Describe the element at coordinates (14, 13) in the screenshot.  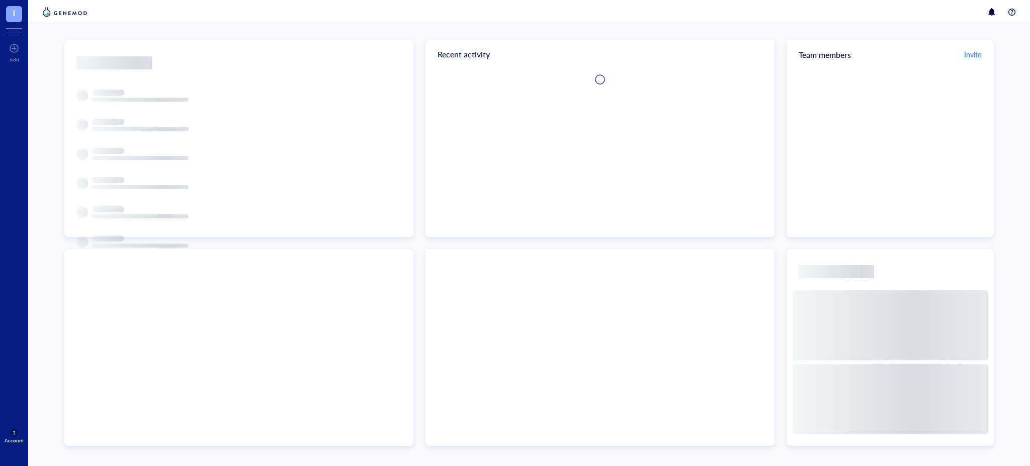
I see `span: T` at that location.